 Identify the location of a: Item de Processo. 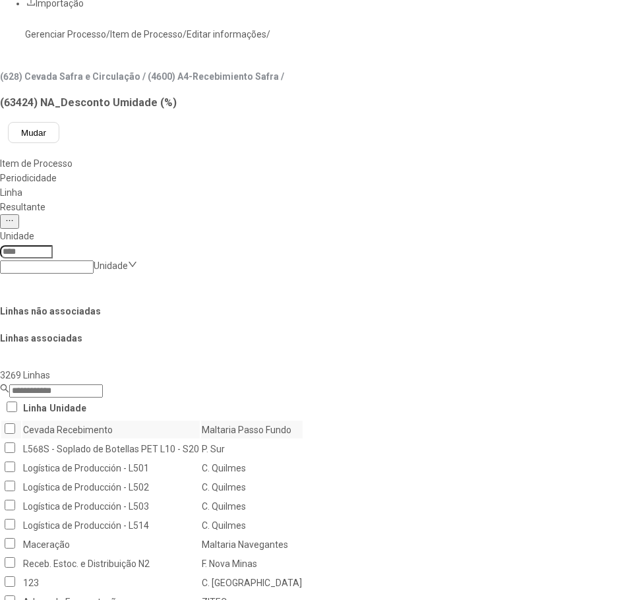
(146, 34).